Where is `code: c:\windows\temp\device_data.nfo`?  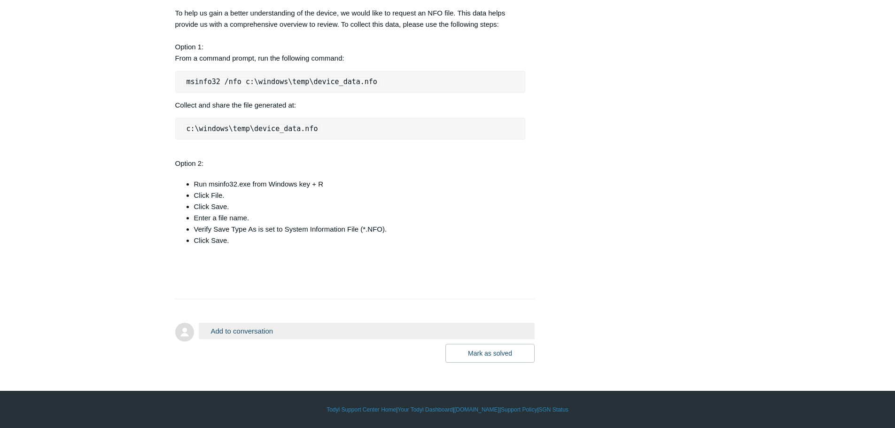
code: c:\windows\temp\device_data.nfo is located at coordinates (252, 129).